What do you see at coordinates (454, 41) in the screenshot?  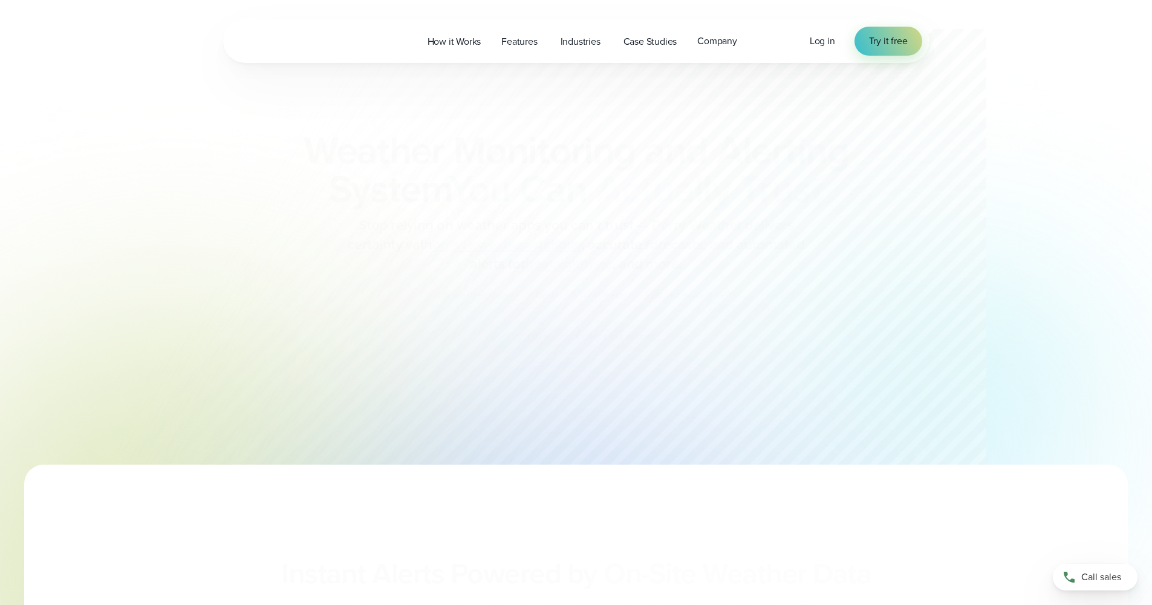 I see `a: How it Works` at bounding box center [454, 41].